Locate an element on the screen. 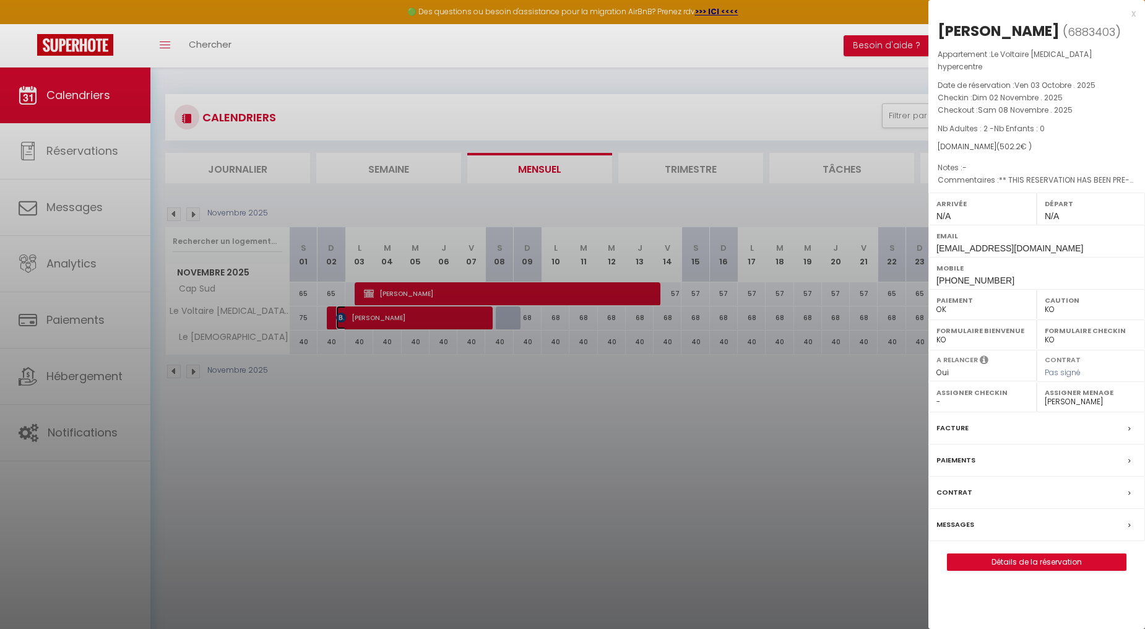 The height and width of the screenshot is (629, 1145). i: Sélectionner OUI si vous souhaiter envoyer les séquences de messages post-checkout is located at coordinates (984, 361).